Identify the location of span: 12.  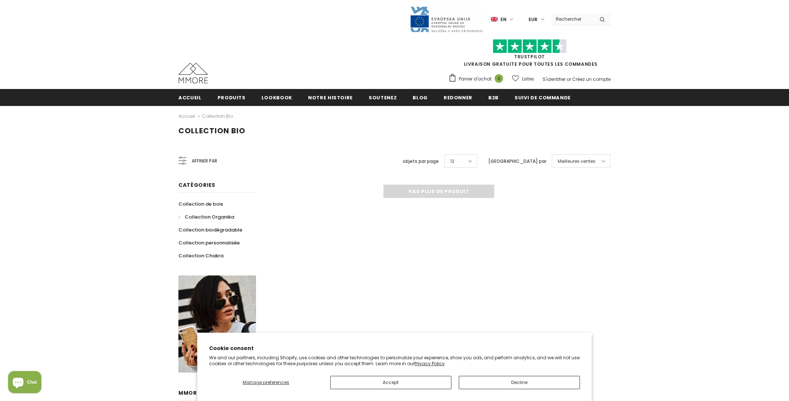
(452, 161).